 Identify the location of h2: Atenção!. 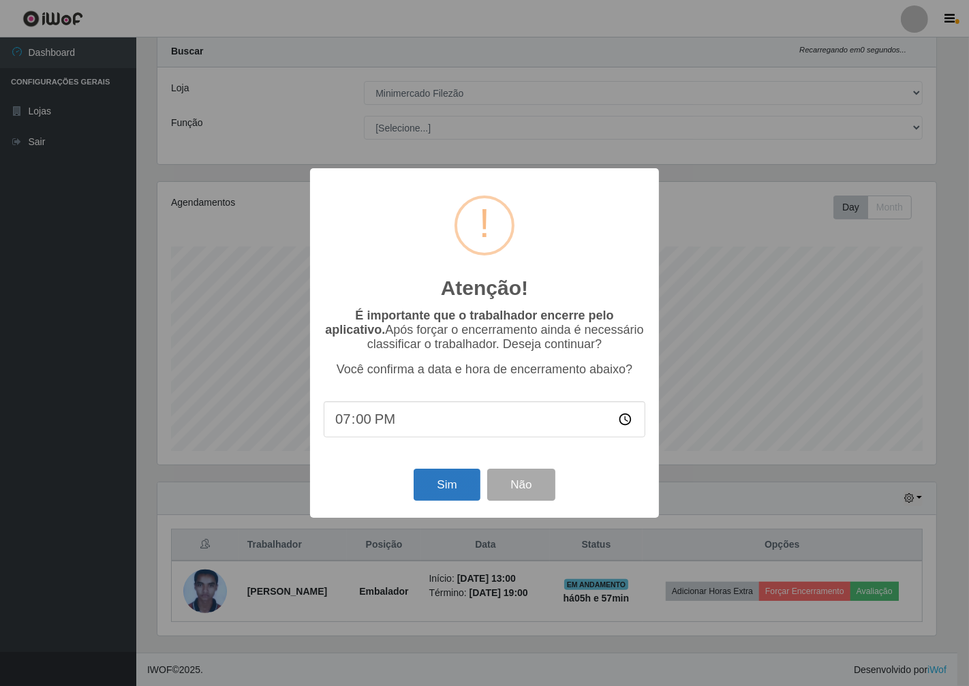
(485, 288).